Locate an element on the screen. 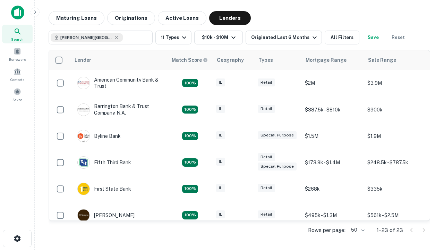 Image resolution: width=444 pixels, height=250 pixels. a: Search is located at coordinates (17, 34).